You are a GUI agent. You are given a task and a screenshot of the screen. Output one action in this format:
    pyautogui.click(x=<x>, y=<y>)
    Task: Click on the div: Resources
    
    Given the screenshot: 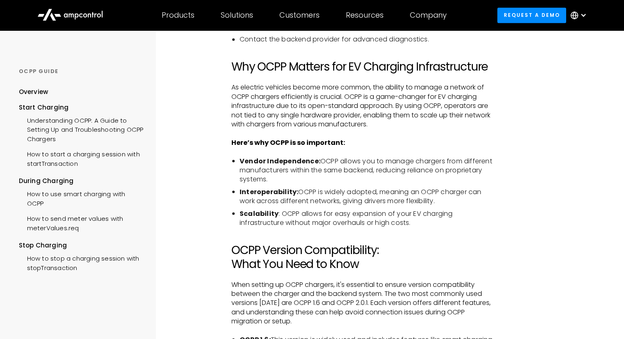 What is the action you would take?
    pyautogui.click(x=365, y=15)
    